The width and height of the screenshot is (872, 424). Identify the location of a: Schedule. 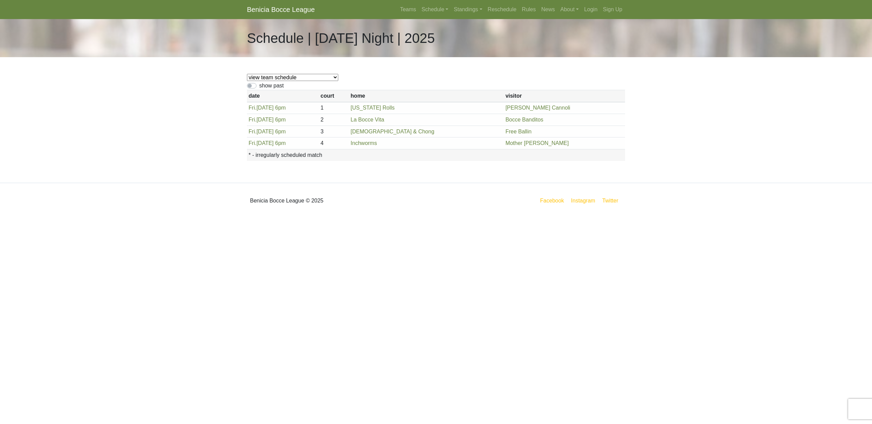
(435, 10).